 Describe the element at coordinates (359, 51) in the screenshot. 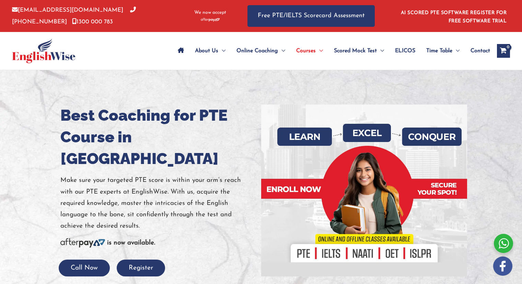

I see `a: Scored Mock TestMenu Toggle` at that location.